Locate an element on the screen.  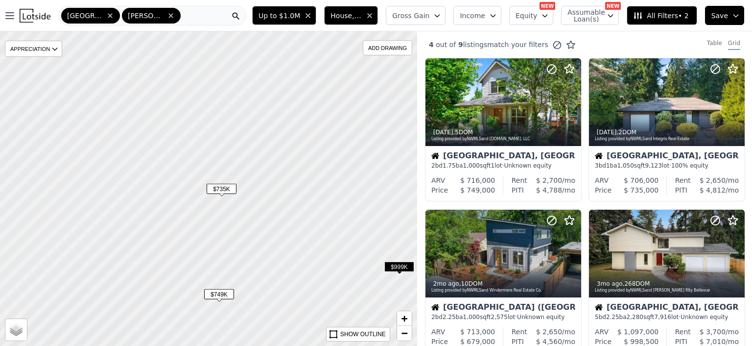
time: 2025-08-11 00:00 is located at coordinates (607, 132).